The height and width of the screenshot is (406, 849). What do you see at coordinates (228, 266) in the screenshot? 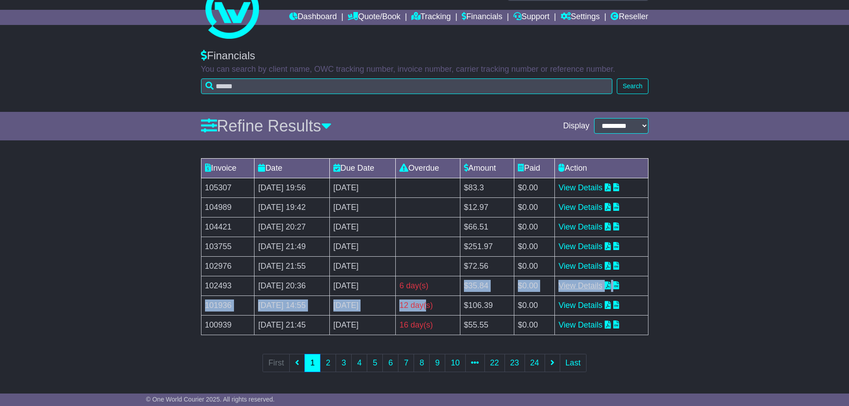
I see `td: 102976` at bounding box center [228, 266].